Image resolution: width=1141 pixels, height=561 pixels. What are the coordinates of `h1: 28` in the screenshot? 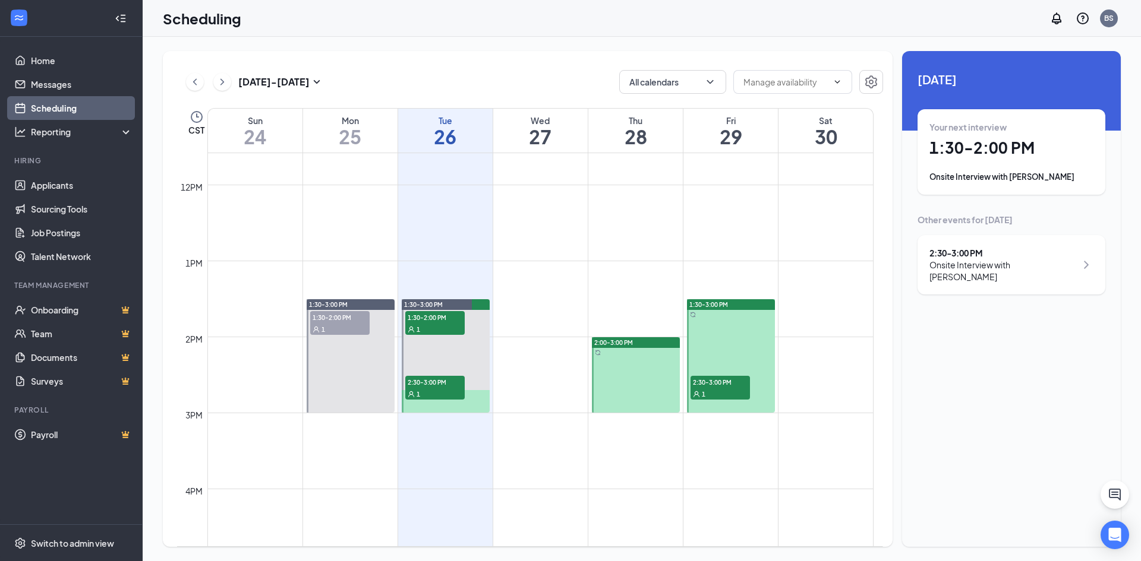 It's located at (635, 137).